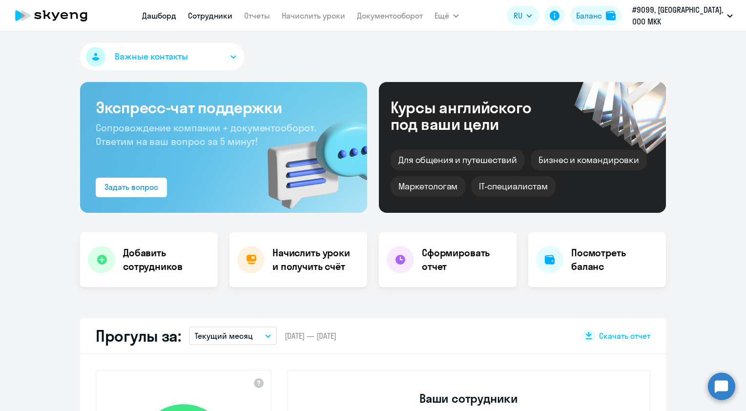 The width and height of the screenshot is (746, 411). Describe the element at coordinates (224, 107) in the screenshot. I see `h3: Экспресс-чат поддержки` at that location.